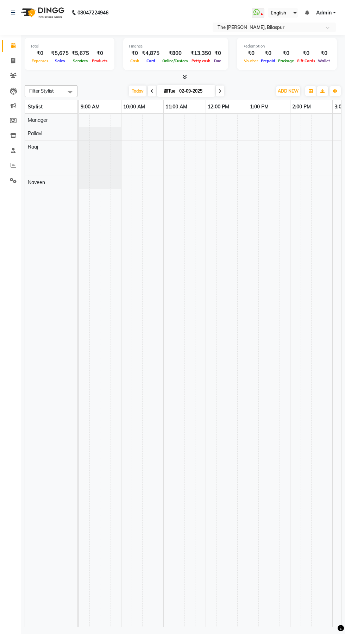  What do you see at coordinates (259, 107) in the screenshot?
I see `a: 1:00 PM` at bounding box center [259, 107].